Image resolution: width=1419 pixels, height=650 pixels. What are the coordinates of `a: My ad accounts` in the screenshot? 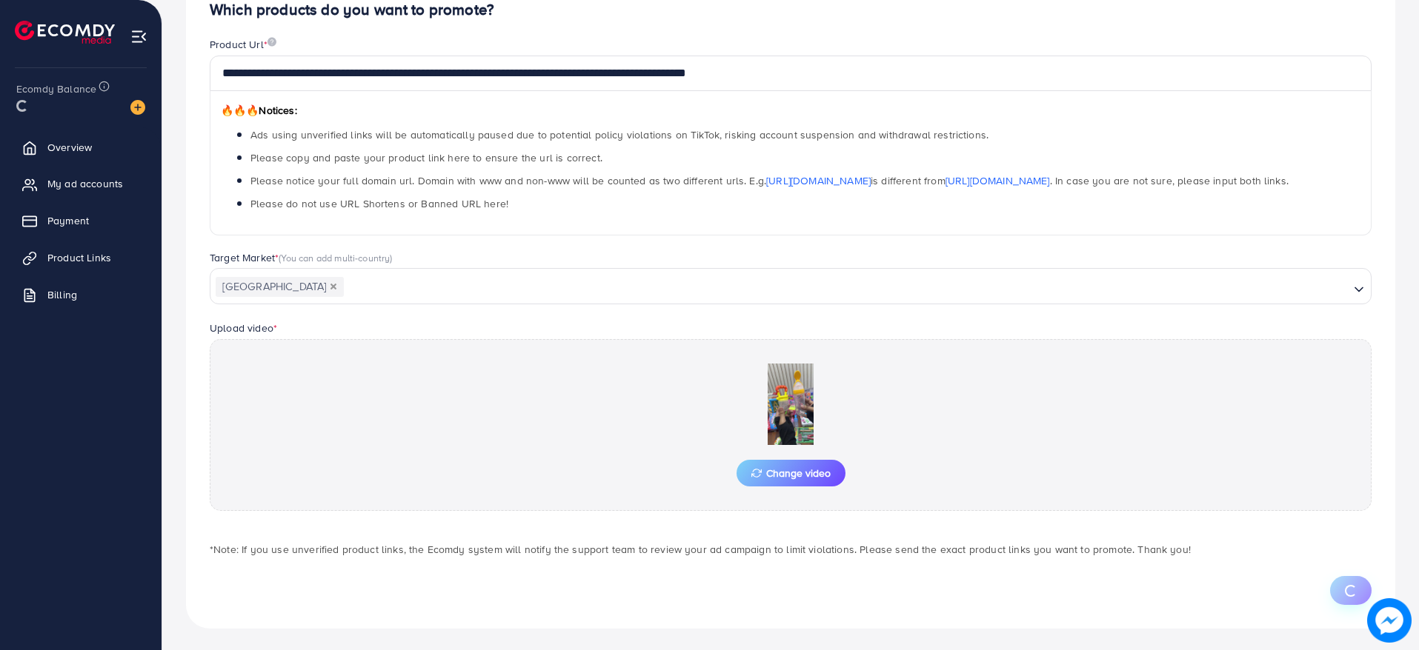 It's located at (81, 184).